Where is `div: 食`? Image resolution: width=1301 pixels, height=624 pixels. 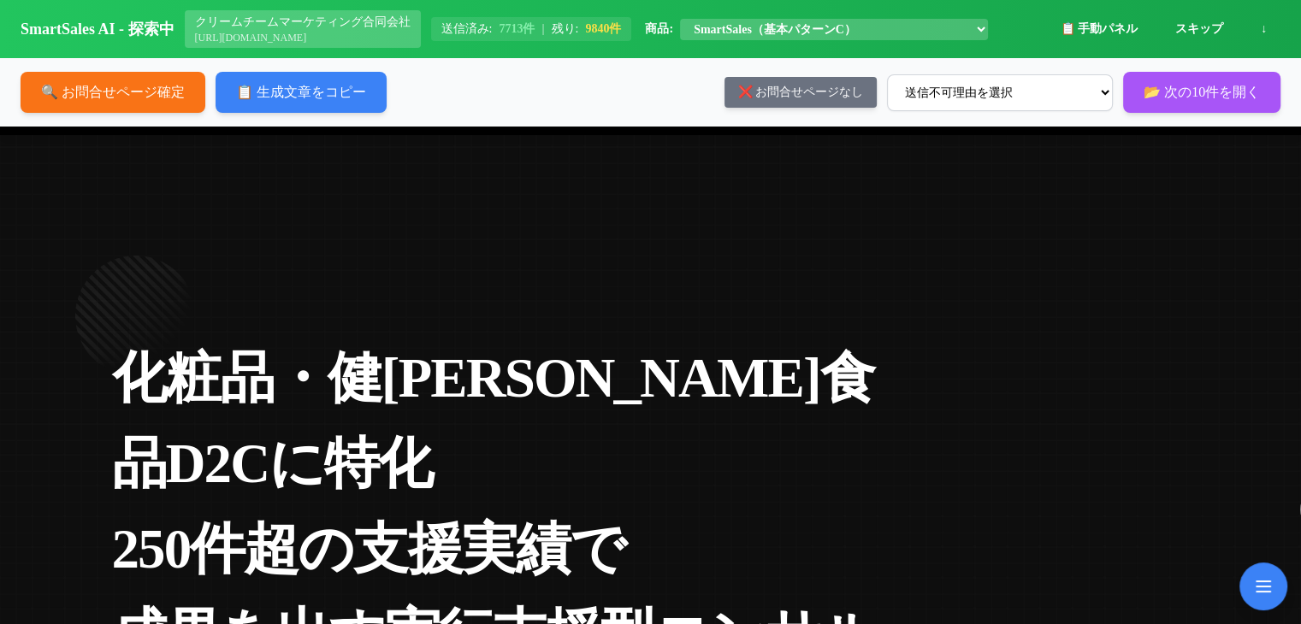 div: 食 is located at coordinates (847, 378).